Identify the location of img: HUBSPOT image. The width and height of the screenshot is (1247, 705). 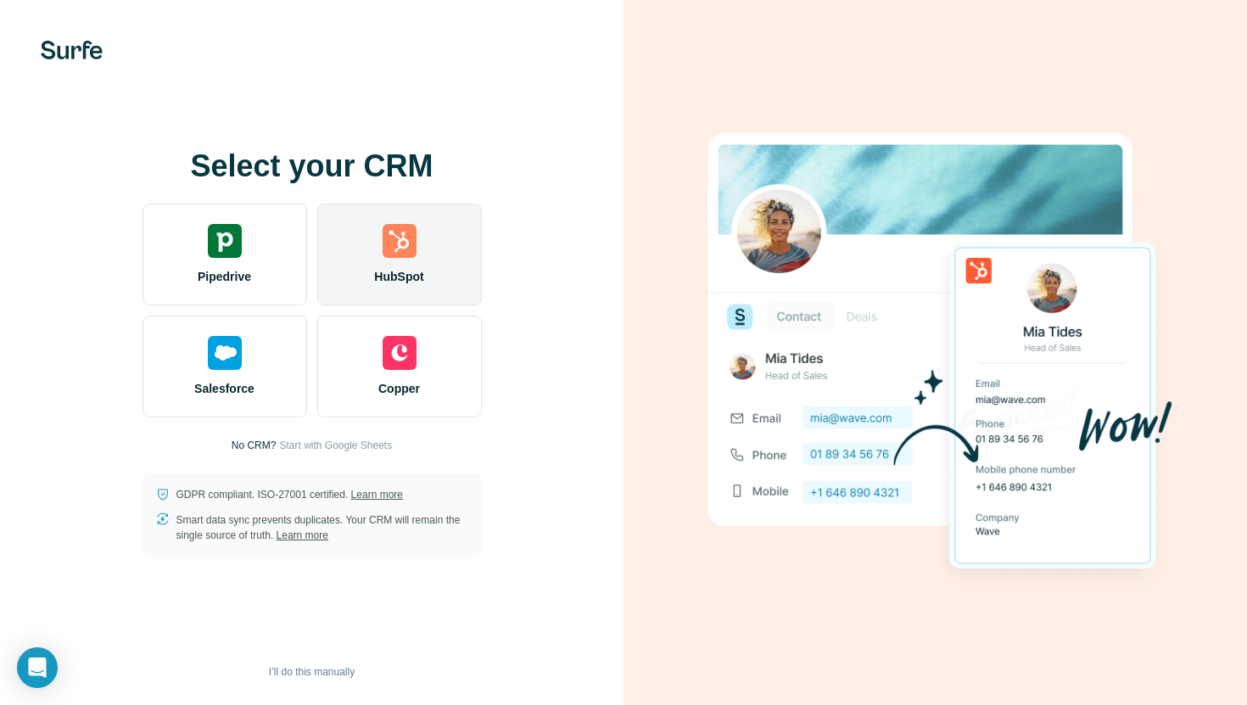
(935, 353).